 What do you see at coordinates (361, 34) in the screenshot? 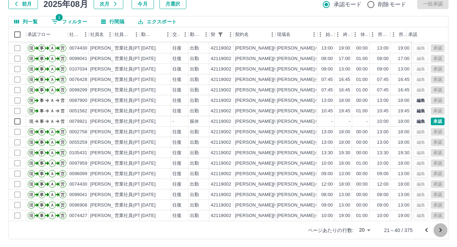
I see `div: 休憩` at bounding box center [361, 34].